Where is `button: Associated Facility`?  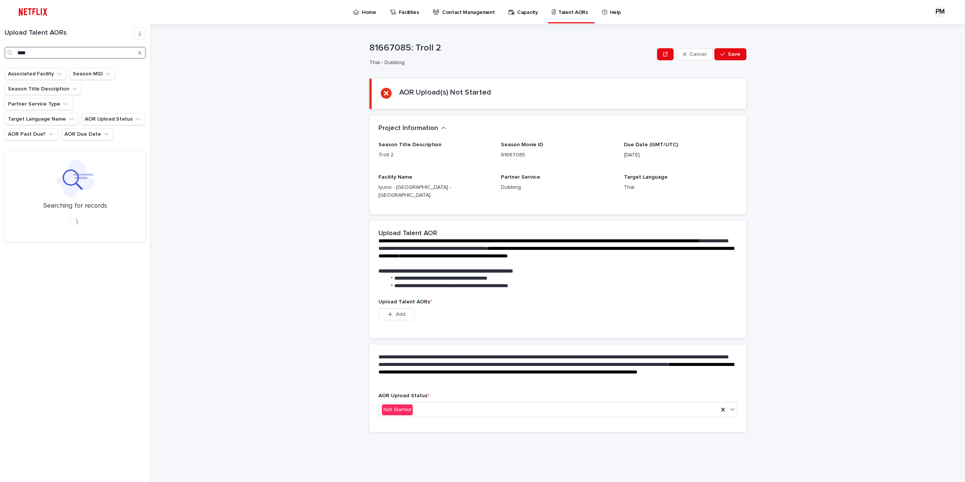
button: Associated Facility is located at coordinates (35, 74).